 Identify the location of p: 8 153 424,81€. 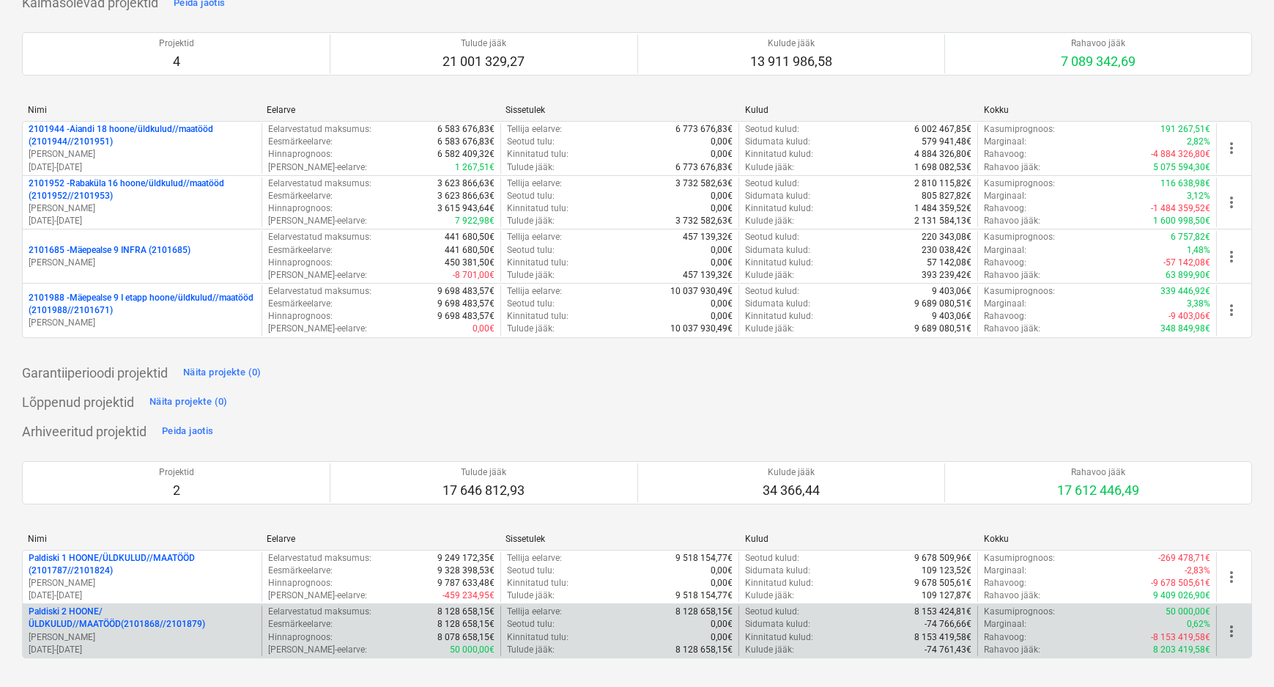
(943, 611).